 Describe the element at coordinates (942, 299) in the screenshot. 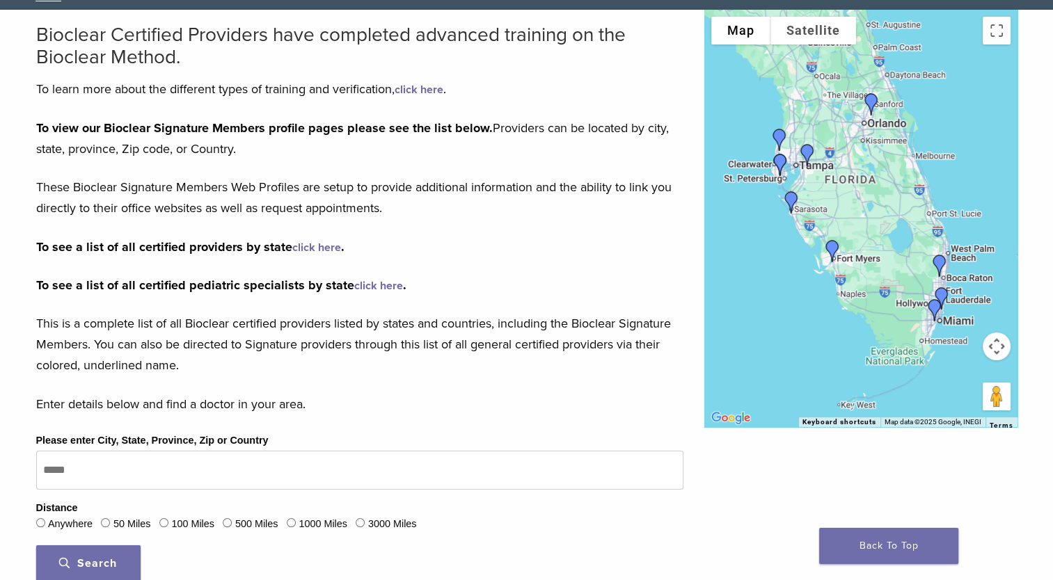

I see `div: Dr. David Carroll` at that location.